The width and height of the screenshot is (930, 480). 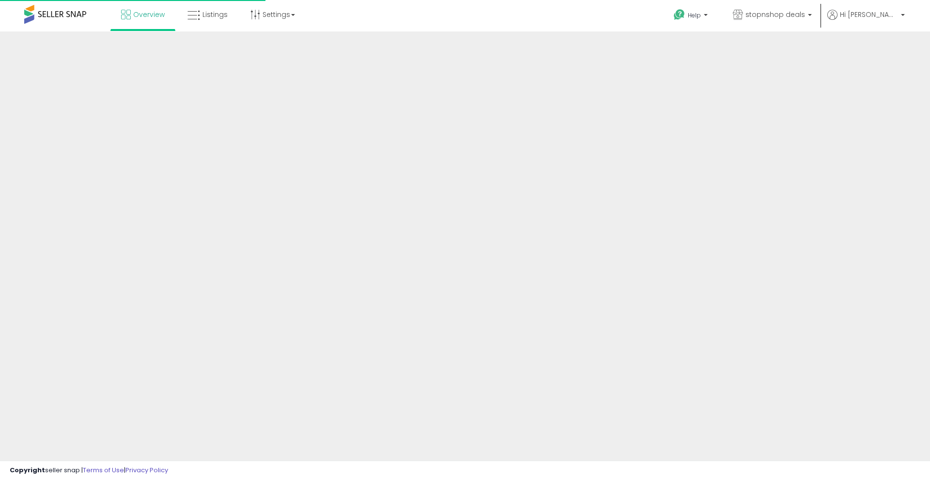 I want to click on span: Help, so click(x=694, y=15).